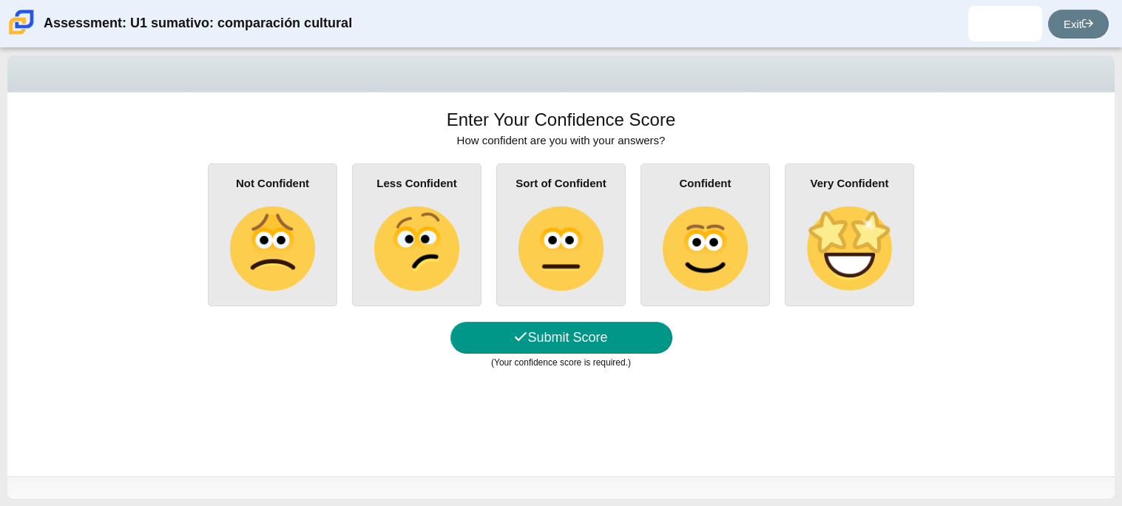  What do you see at coordinates (561, 120) in the screenshot?
I see `h1: Enter Your Confidence Score` at bounding box center [561, 120].